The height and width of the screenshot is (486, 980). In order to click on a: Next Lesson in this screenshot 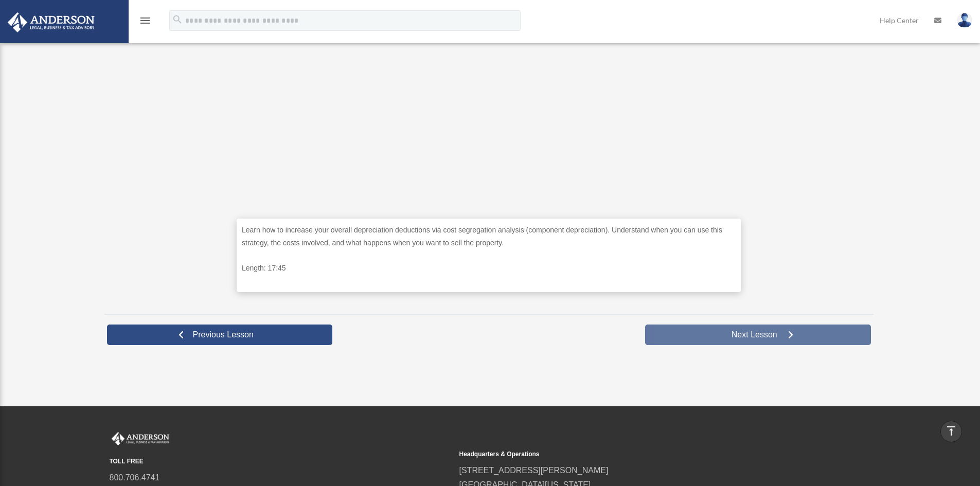, I will do `click(758, 335)`.